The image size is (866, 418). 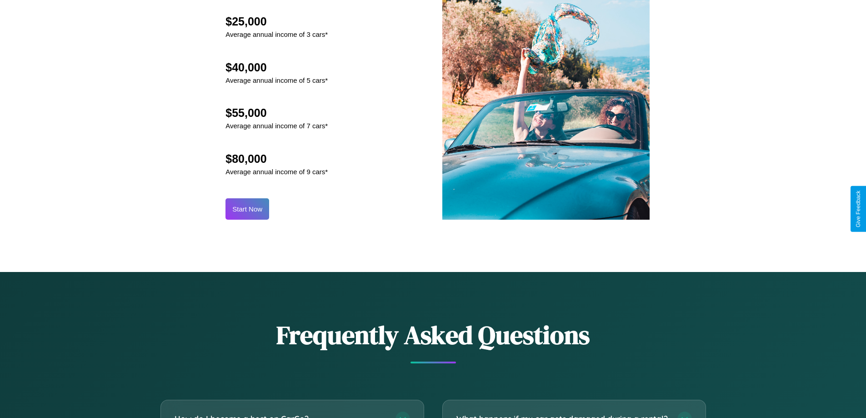 What do you see at coordinates (247, 209) in the screenshot?
I see `button: Start Now` at bounding box center [247, 209].